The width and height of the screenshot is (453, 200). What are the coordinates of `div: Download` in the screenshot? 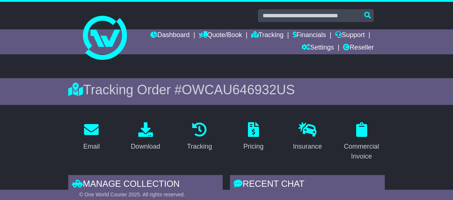 It's located at (146, 146).